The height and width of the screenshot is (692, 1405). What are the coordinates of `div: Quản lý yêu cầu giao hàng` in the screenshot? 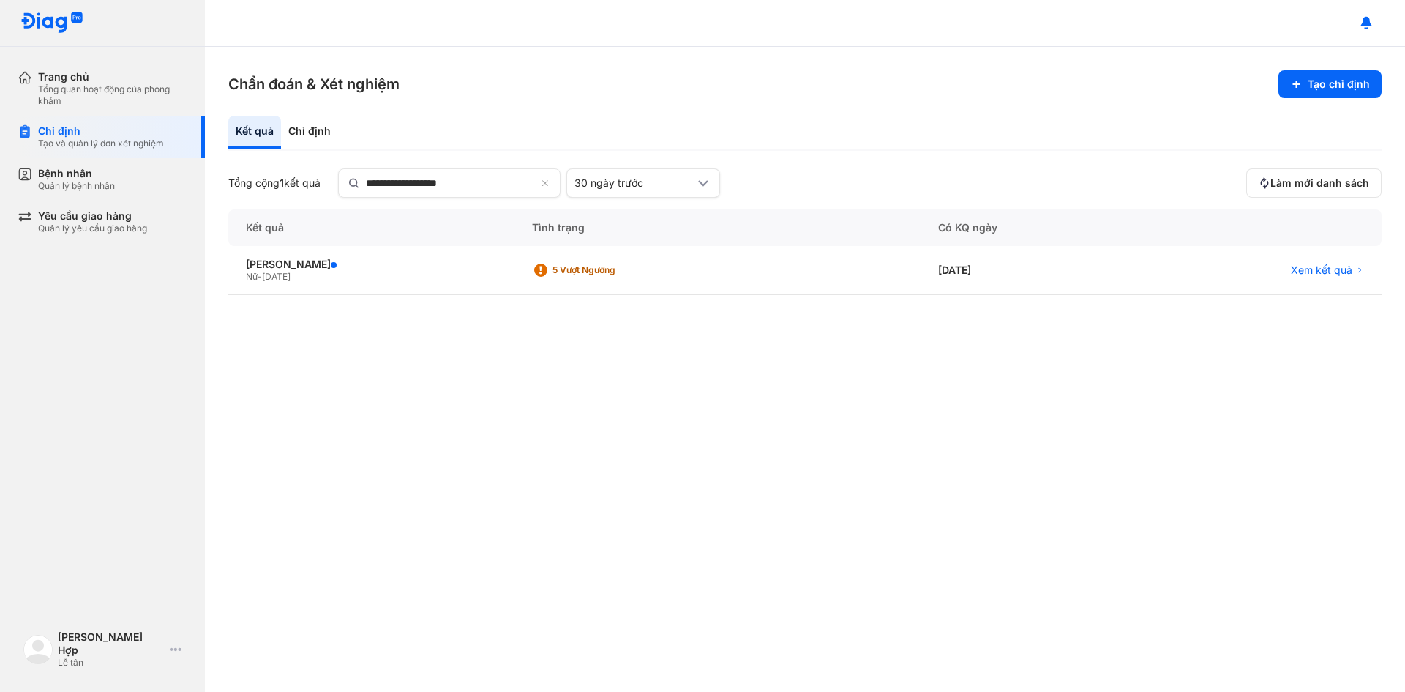 It's located at (92, 228).